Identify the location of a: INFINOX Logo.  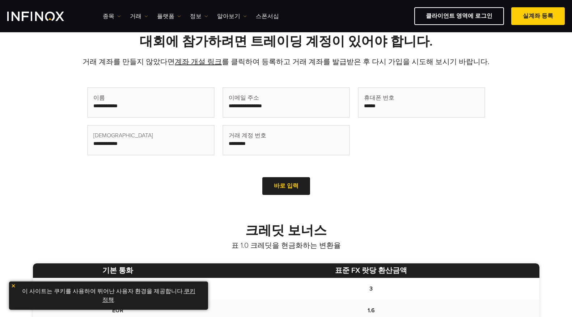
(44, 16).